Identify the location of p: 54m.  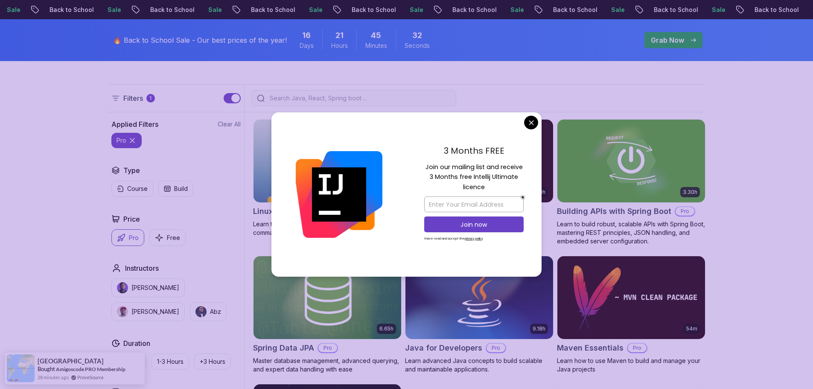
(692, 329).